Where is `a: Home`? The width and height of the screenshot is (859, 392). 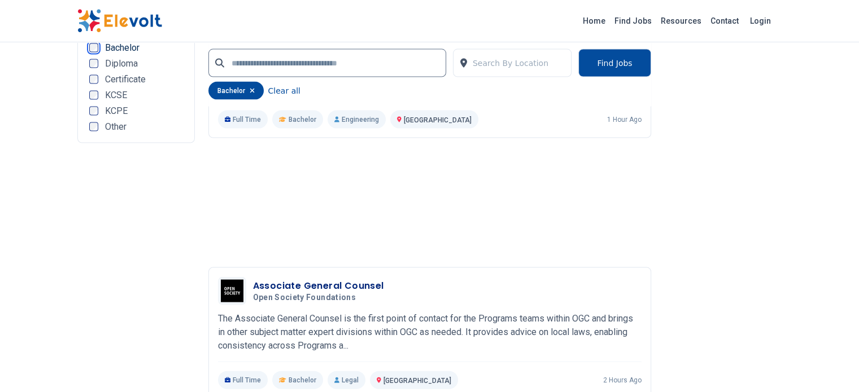 a: Home is located at coordinates (594, 21).